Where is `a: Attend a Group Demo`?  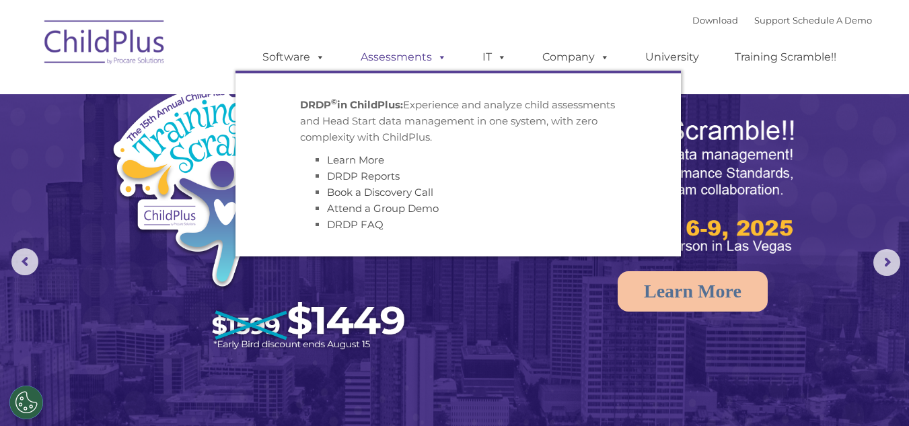 a: Attend a Group Demo is located at coordinates (383, 208).